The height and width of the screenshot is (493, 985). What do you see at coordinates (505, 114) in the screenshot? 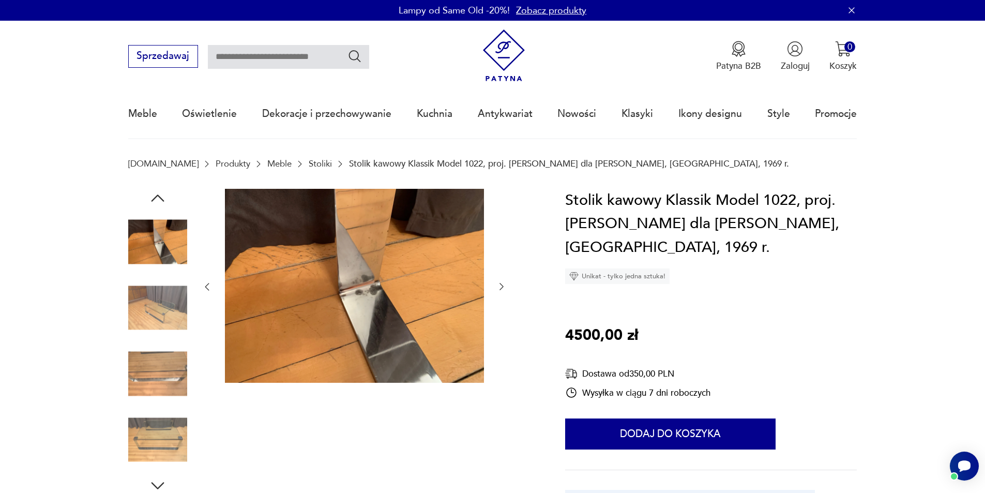
I see `a: Antykwariat` at bounding box center [505, 114].